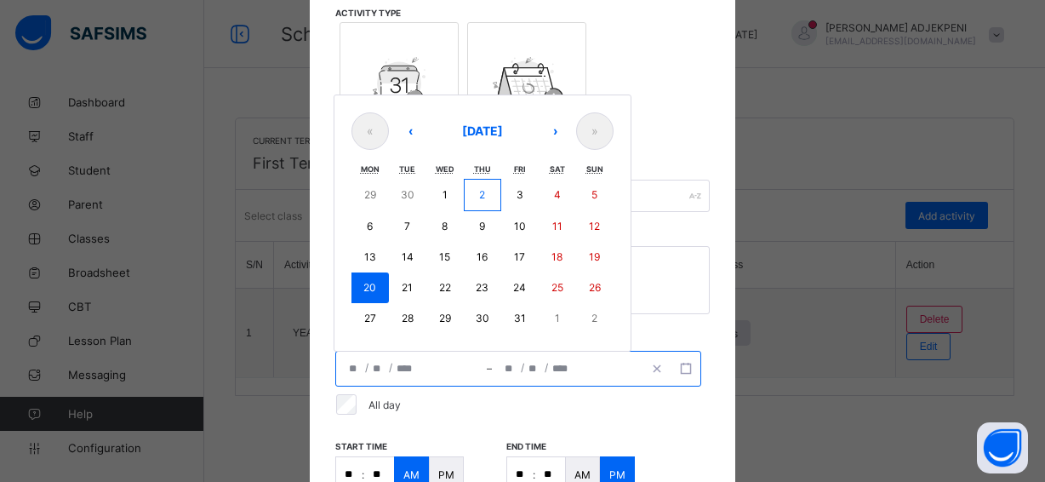 This screenshot has width=1045, height=482. Describe the element at coordinates (520, 168) in the screenshot. I see `abbr: Friday` at that location.